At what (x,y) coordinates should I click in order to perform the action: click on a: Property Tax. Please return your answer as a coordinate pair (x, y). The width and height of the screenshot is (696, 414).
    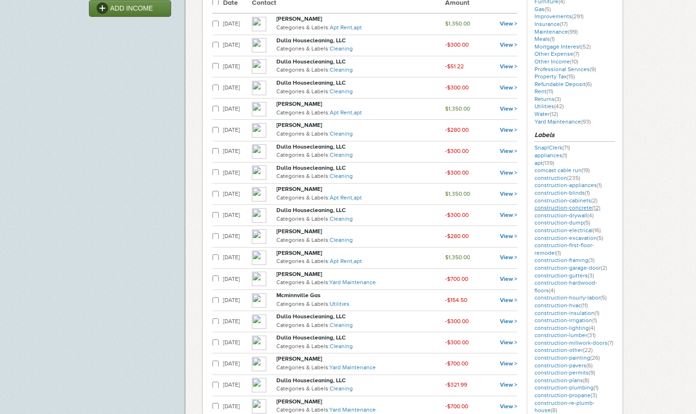
    Looking at the image, I should click on (555, 76).